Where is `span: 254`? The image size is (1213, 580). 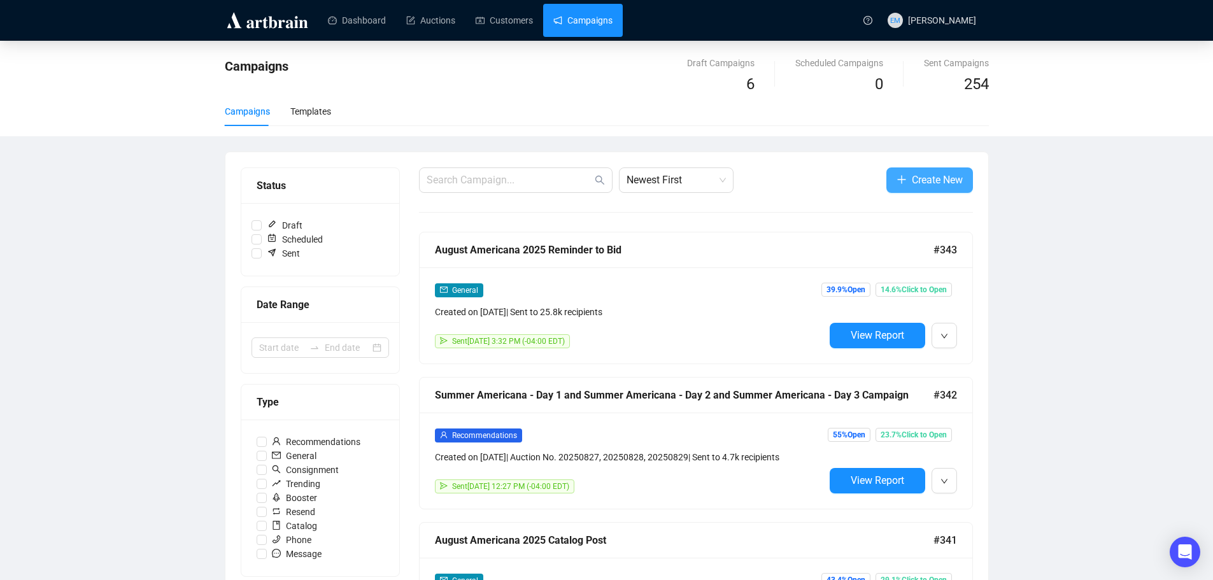 span: 254 is located at coordinates (976, 84).